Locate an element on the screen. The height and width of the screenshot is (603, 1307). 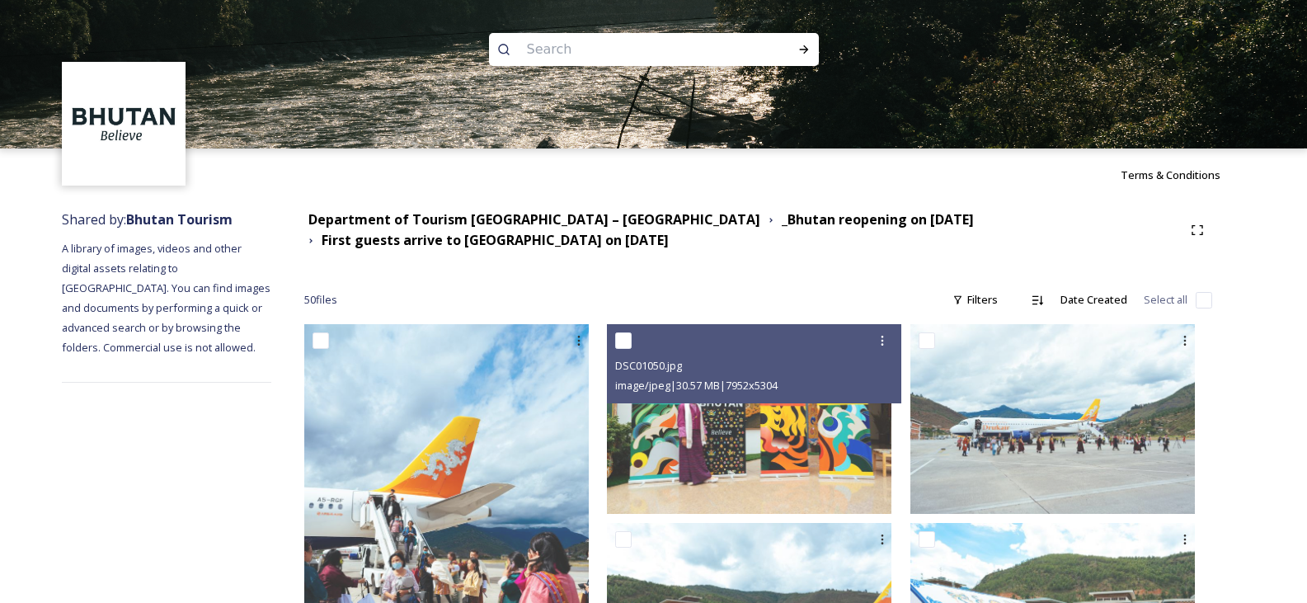
span: 50 file s is located at coordinates (321, 299).